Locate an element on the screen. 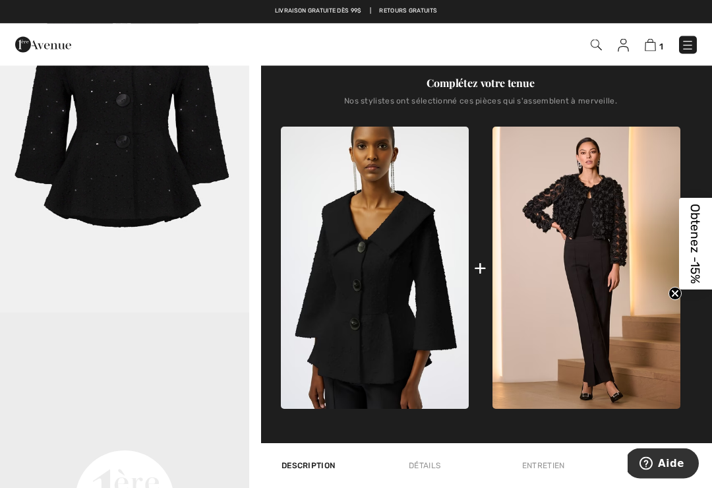  span: 1 is located at coordinates (662, 46).